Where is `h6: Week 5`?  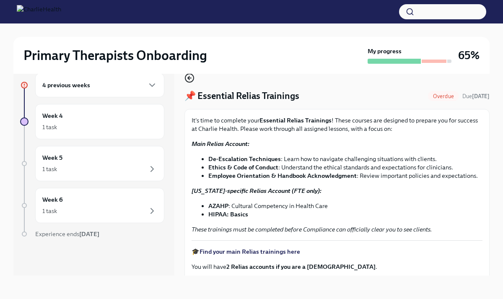 h6: Week 5 is located at coordinates (52, 158).